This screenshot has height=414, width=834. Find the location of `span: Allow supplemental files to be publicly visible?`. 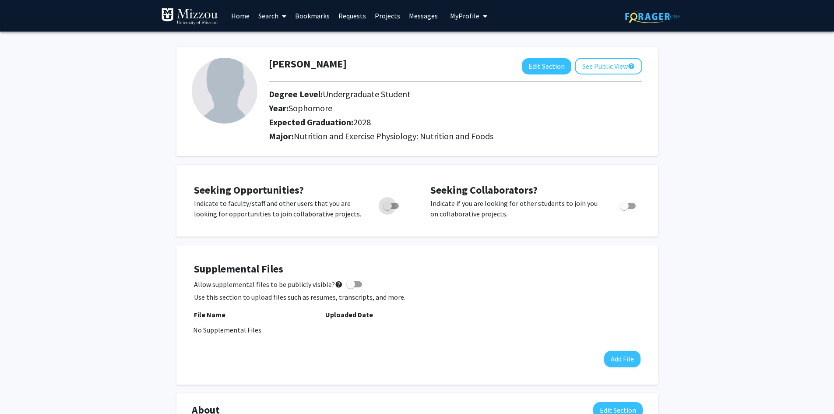

span: Allow supplemental files to be publicly visible? is located at coordinates (268, 284).